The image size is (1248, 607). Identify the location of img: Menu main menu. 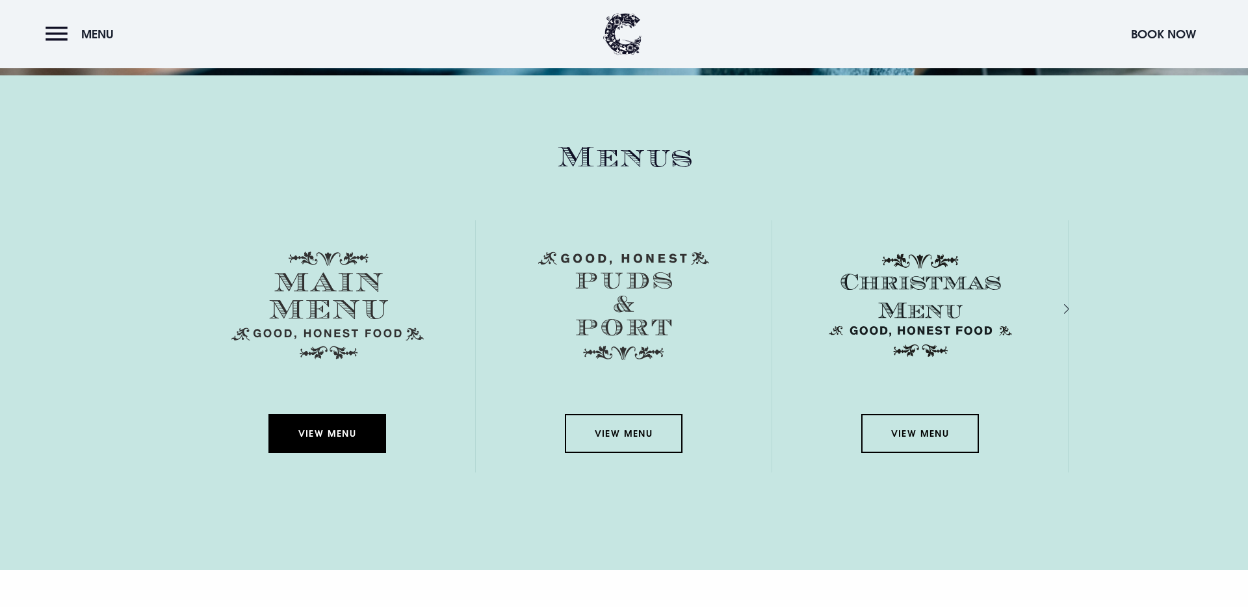
(327, 305).